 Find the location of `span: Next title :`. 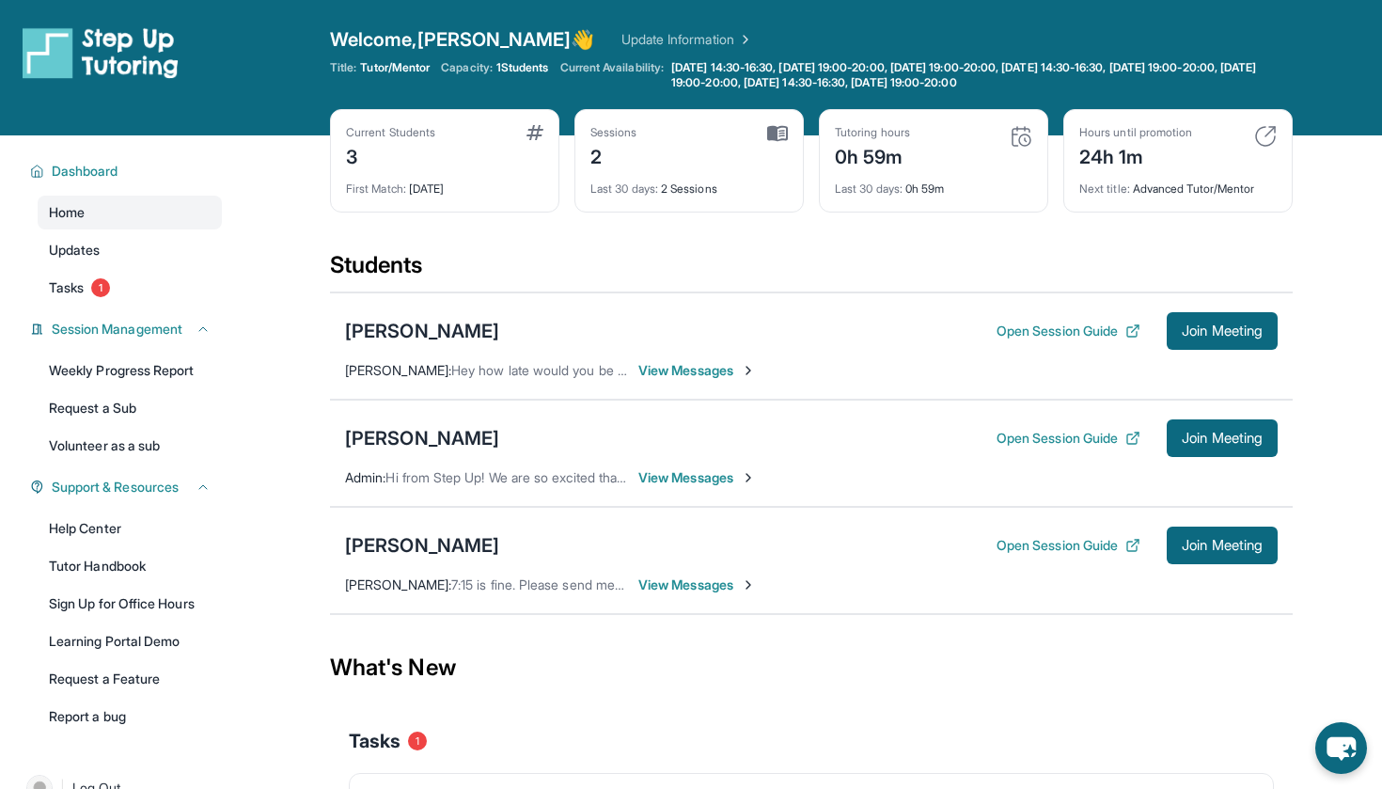

span: Next title : is located at coordinates (1104, 188).